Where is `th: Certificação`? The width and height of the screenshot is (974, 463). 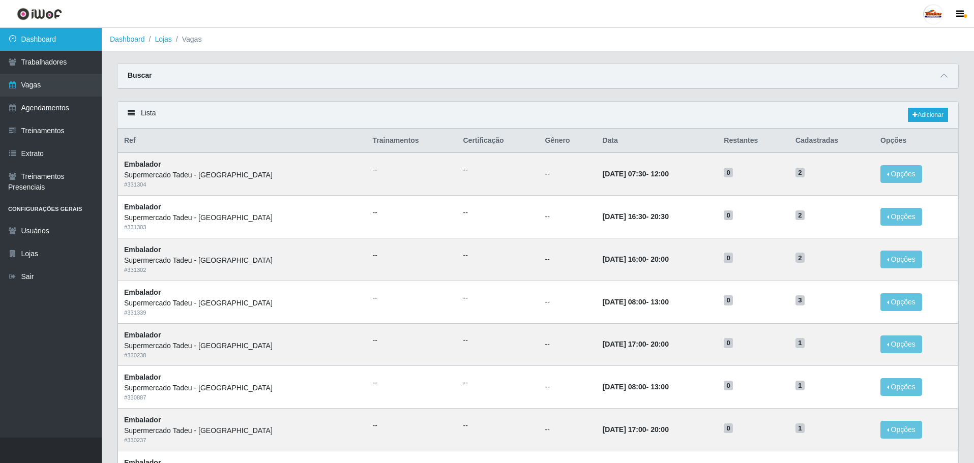 th: Certificação is located at coordinates (498, 141).